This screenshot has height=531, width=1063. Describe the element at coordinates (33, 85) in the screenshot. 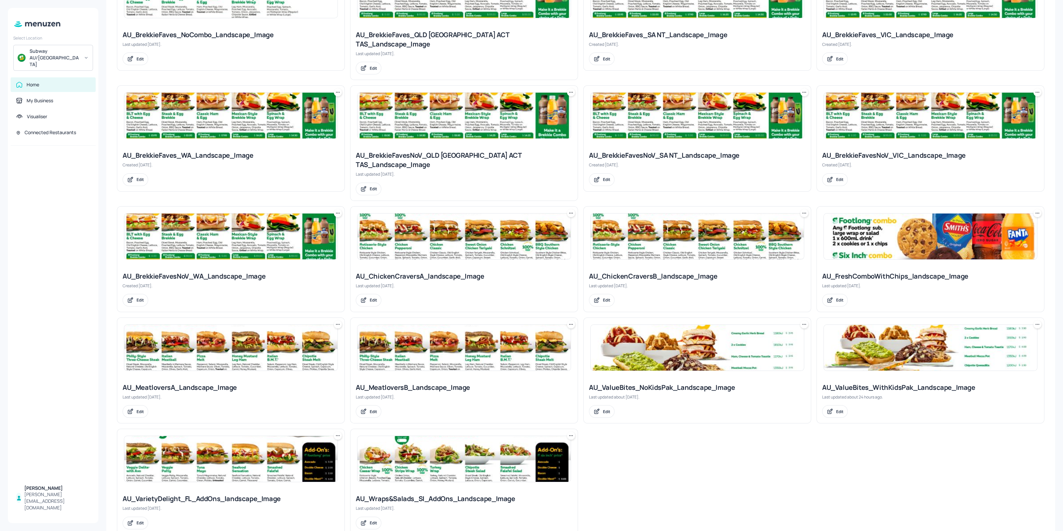

I see `div: Home` at that location.